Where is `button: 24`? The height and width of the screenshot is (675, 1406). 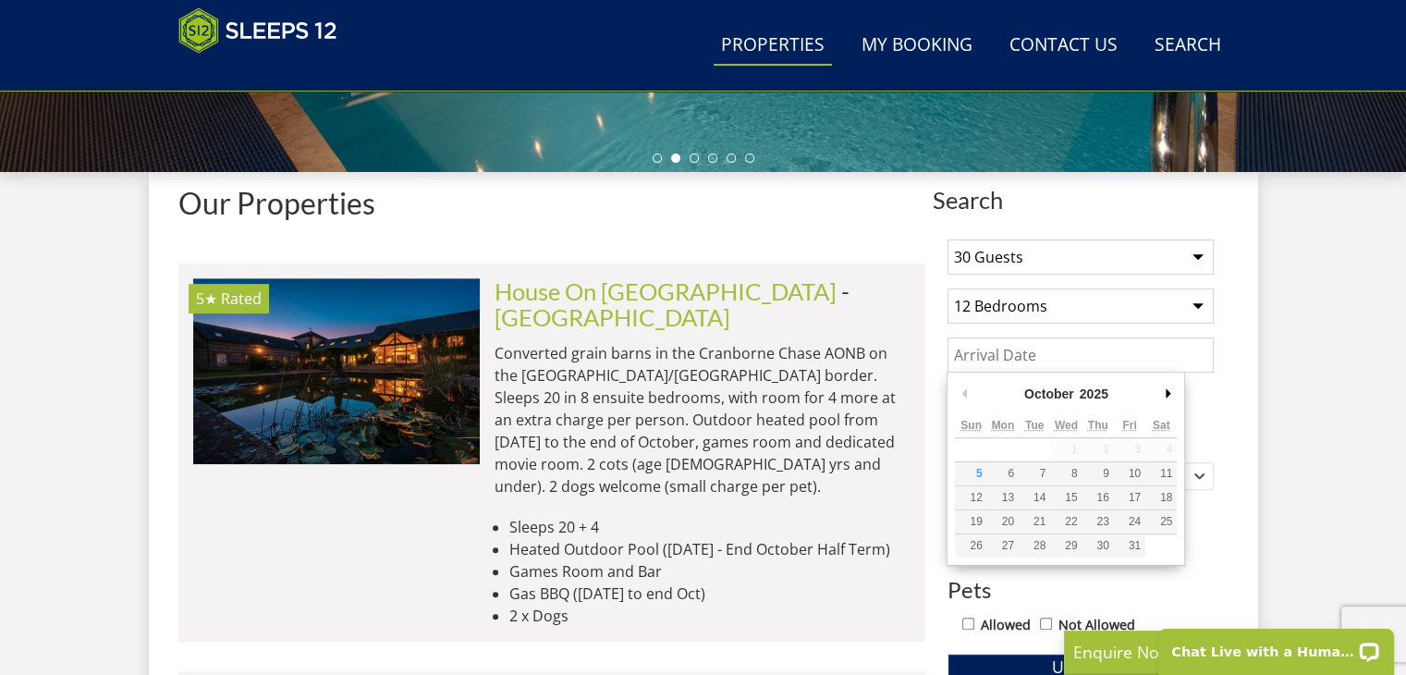 button: 24 is located at coordinates (1130, 521).